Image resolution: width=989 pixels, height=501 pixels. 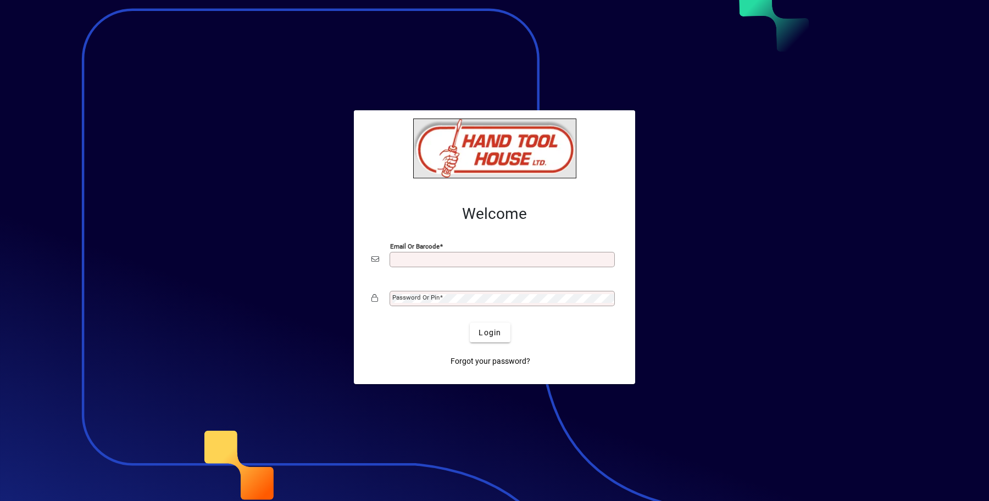 What do you see at coordinates (416, 298) in the screenshot?
I see `mat-label: Password or Pin` at bounding box center [416, 298].